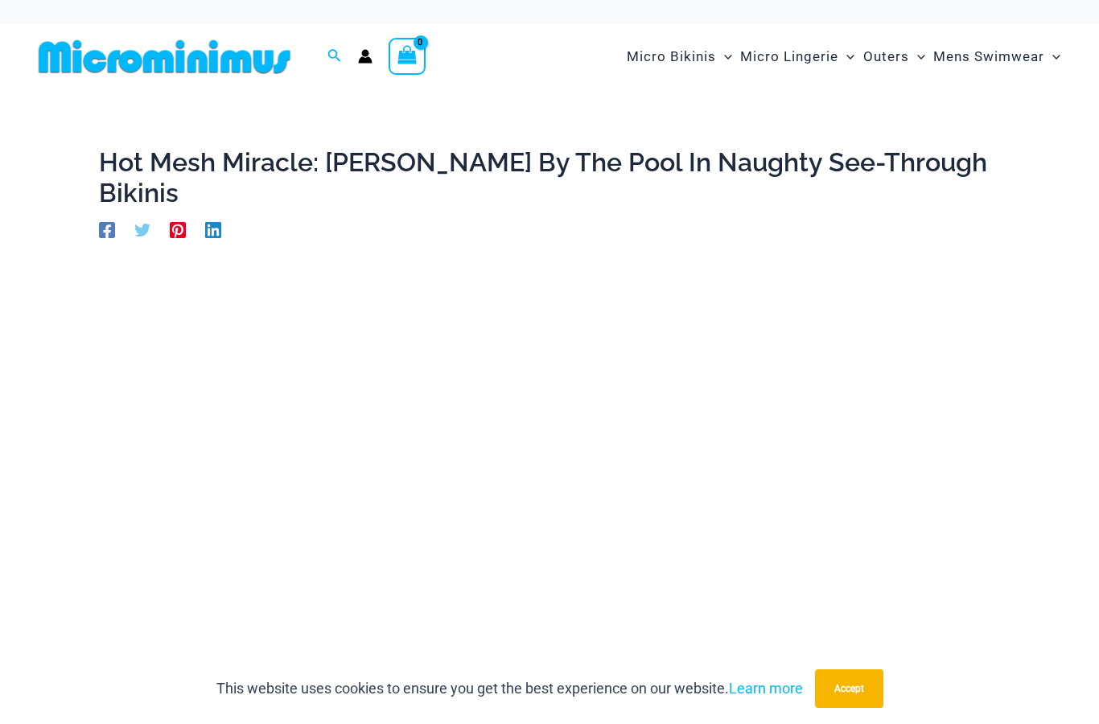 The width and height of the screenshot is (1099, 724). What do you see at coordinates (107, 229) in the screenshot?
I see `a: Facebook` at bounding box center [107, 229].